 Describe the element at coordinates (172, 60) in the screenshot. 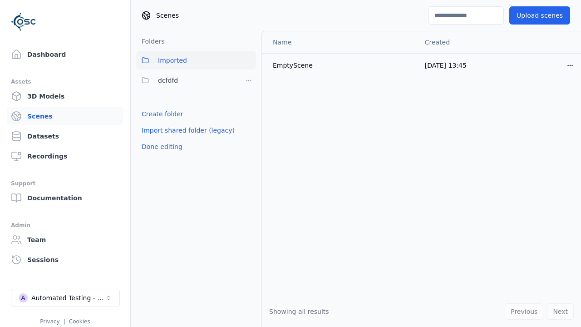

I see `span: Imported` at that location.